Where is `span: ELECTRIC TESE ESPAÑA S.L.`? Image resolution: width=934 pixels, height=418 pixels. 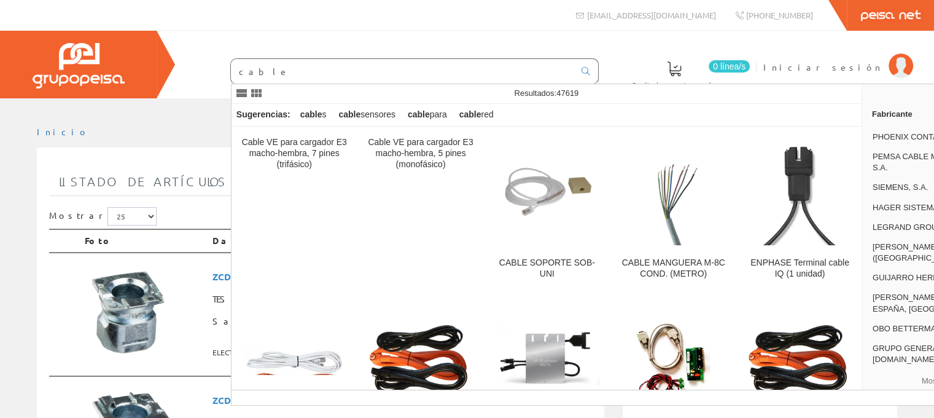 span: ELECTRIC TESE ESPAÑA S.L. is located at coordinates (400, 352).